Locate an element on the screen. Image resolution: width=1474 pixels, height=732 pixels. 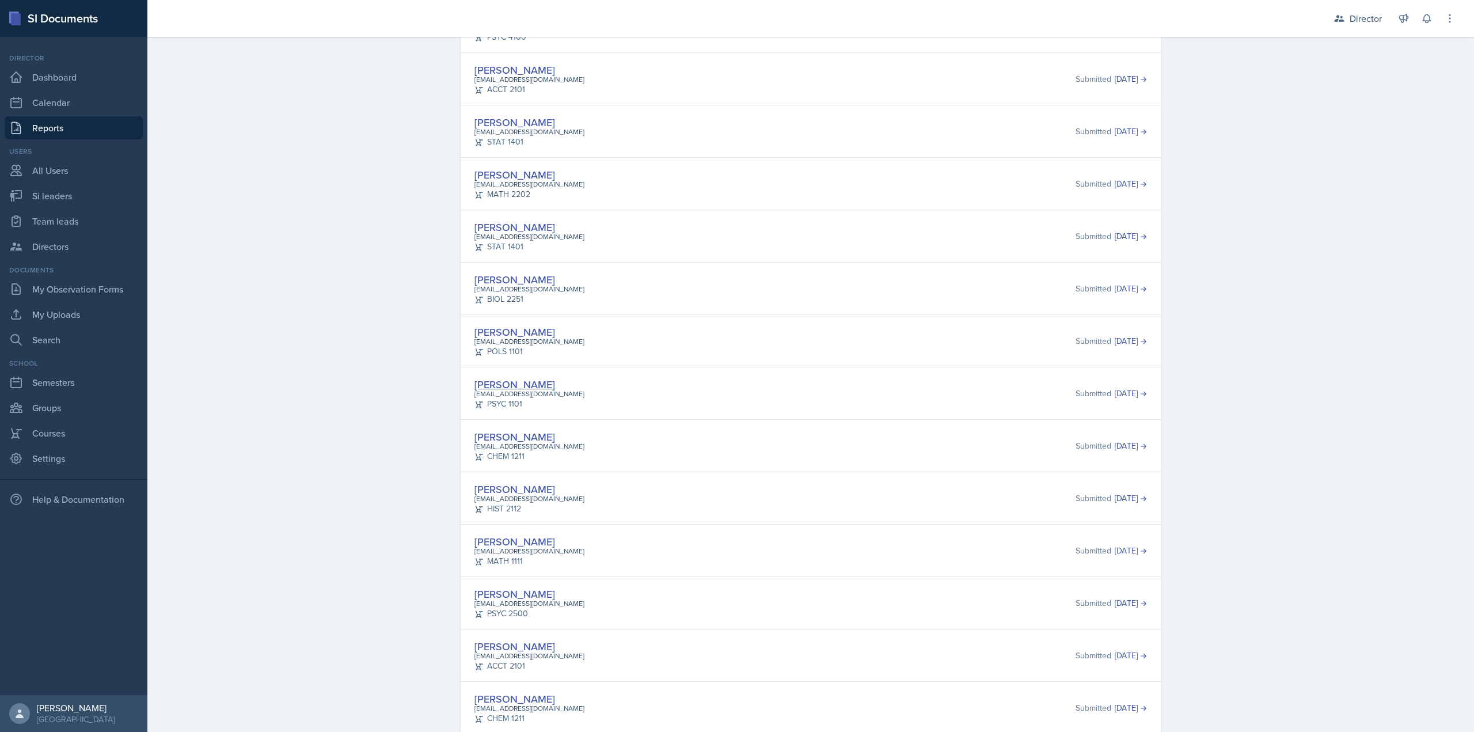
a: Team leads is located at coordinates (74, 221).